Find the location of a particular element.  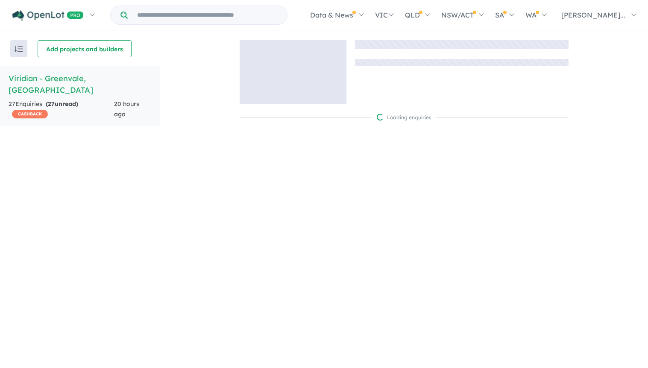

div: 27 Enquir ies is located at coordinates (61, 109).